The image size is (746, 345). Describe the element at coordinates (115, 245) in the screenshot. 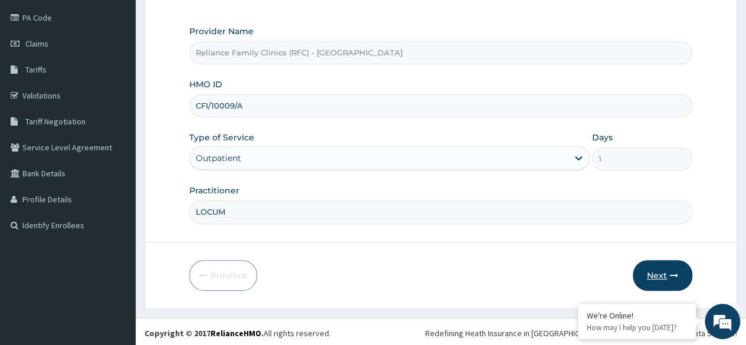

I see `textarea: Type your message and hit 'Enter'` at that location.